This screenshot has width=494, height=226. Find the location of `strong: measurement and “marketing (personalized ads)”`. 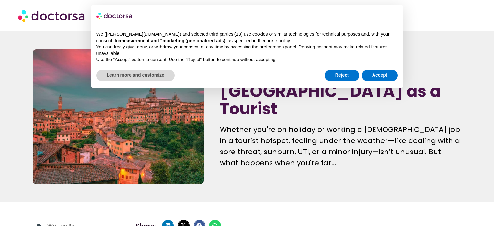

strong: measurement and “marketing (personalized ads)” is located at coordinates (174, 41).